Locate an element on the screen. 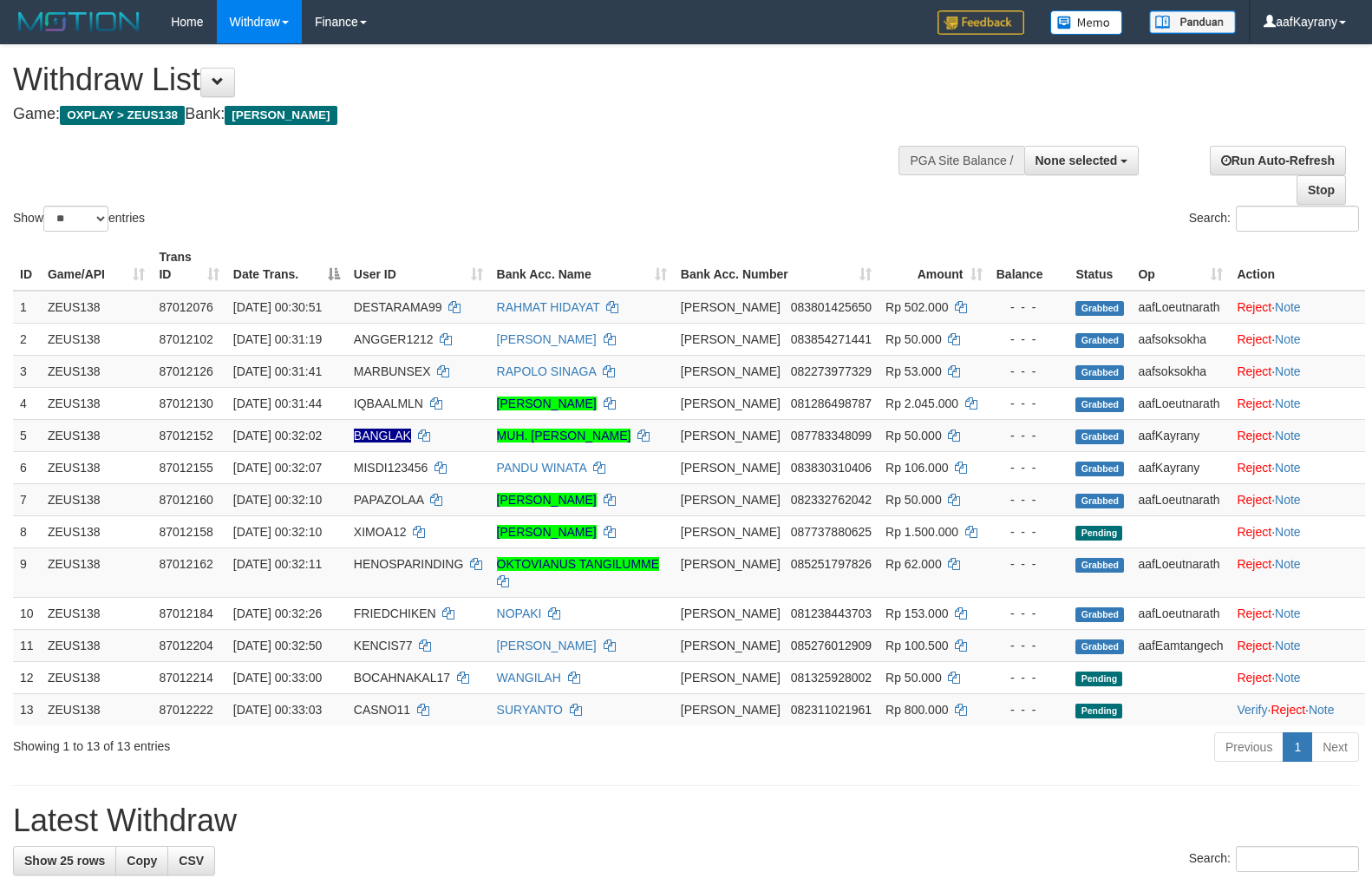 This screenshot has width=1372, height=885. th: Game/API: activate to sort column ascending is located at coordinates (97, 266).